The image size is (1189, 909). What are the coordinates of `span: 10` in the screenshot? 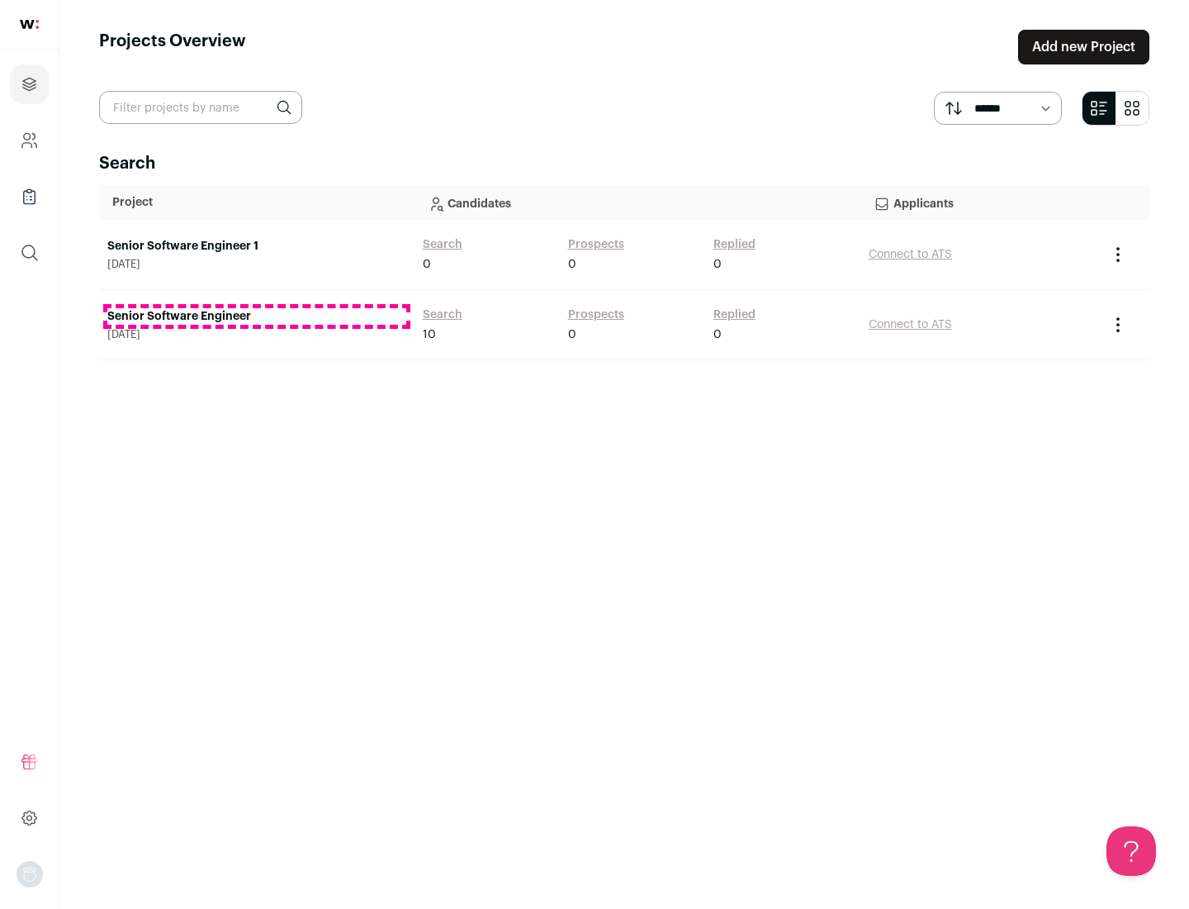 It's located at (430, 335).